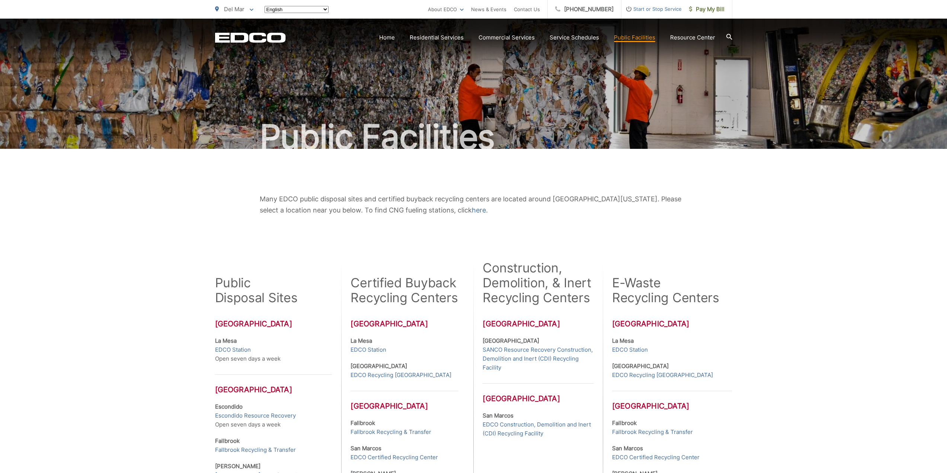  I want to click on a: Contact Us, so click(527, 9).